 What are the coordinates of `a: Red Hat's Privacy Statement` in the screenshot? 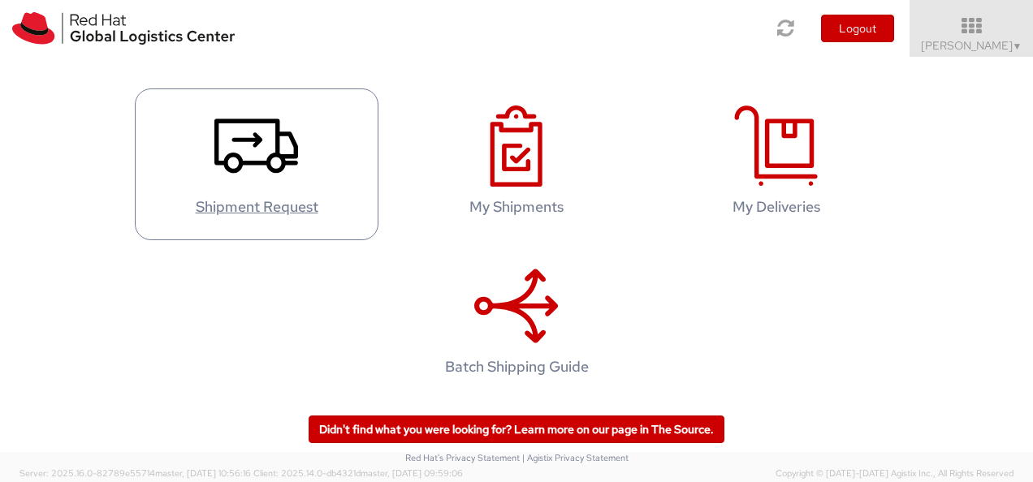 It's located at (462, 458).